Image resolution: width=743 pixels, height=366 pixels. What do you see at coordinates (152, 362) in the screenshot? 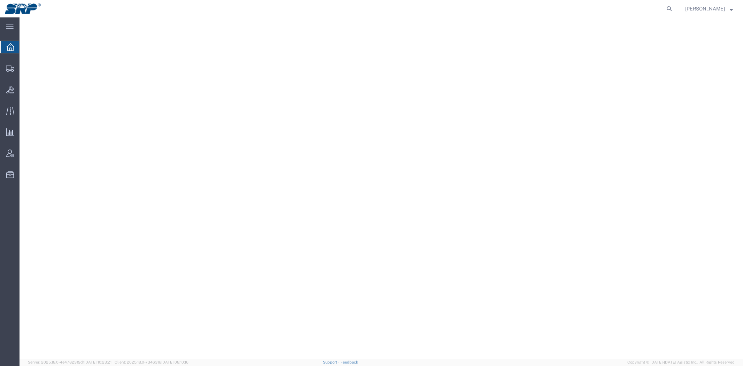
I see `span: Client: 2025.18.0-7346316` at bounding box center [152, 362].